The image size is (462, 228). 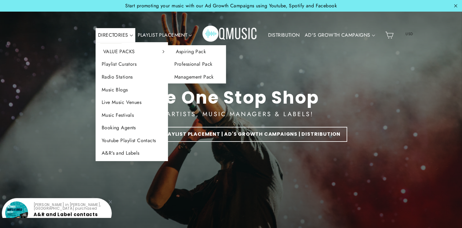 What do you see at coordinates (231, 134) in the screenshot?
I see `a: DIRECTORIES | PLAYLIST PLACEMENT | AD'S GROWTH CAMPAIGNS | DISTRIBUTION` at bounding box center [231, 134].